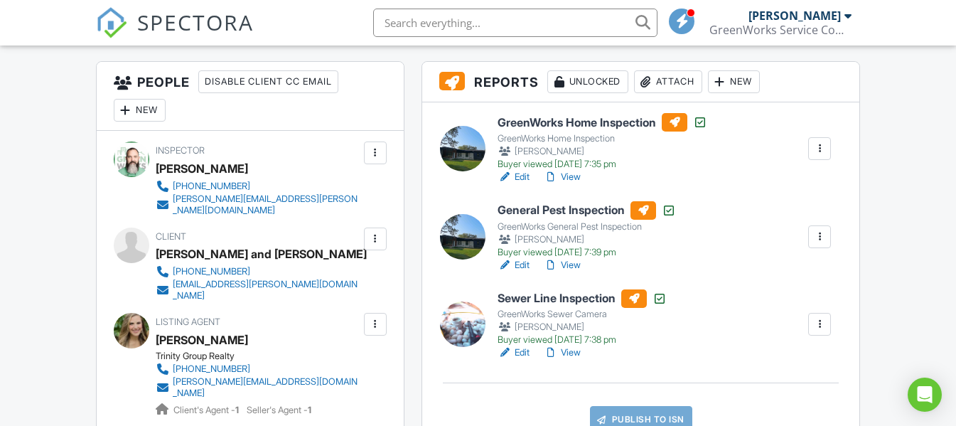  What do you see at coordinates (175, 34) in the screenshot?
I see `a: SPECTORA` at bounding box center [175, 34].